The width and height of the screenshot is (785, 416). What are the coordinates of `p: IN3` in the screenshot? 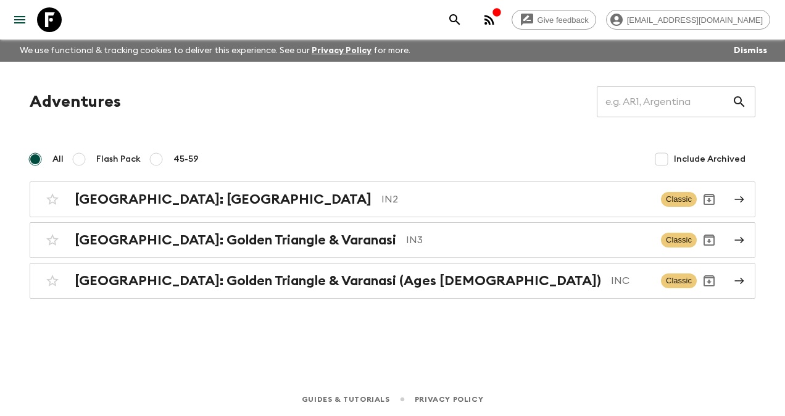 It's located at (528, 240).